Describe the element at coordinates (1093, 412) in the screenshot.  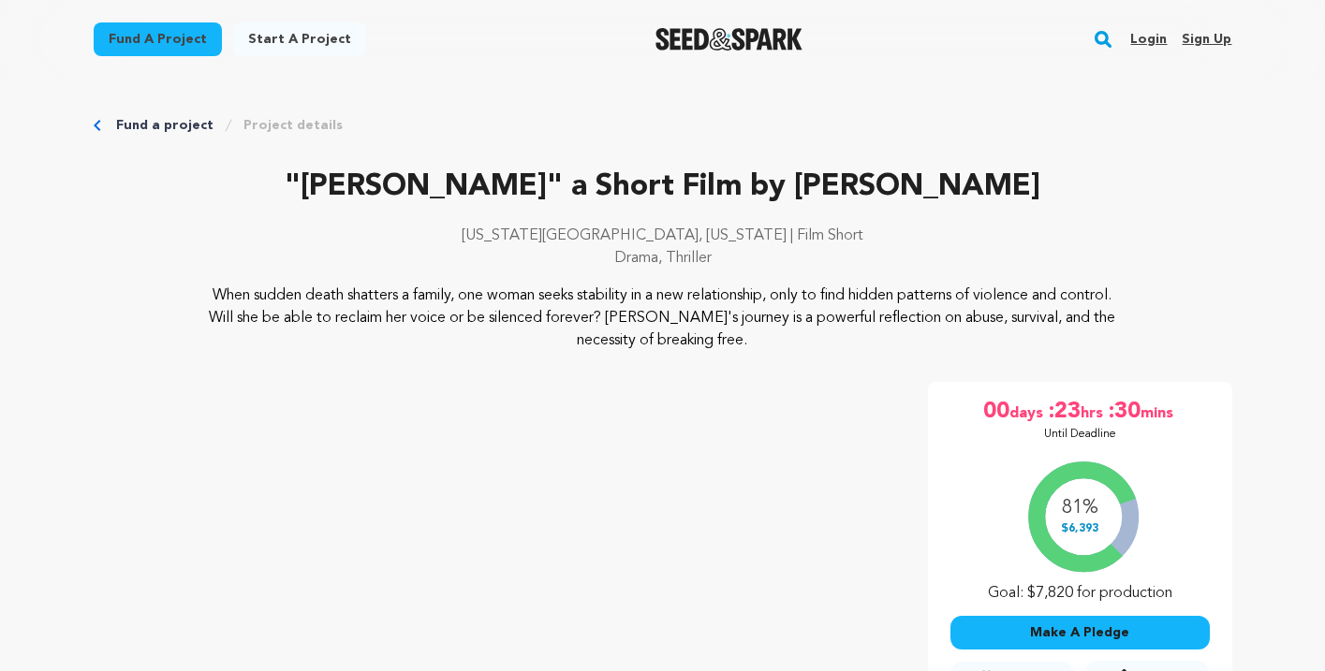
I see `span: hrs` at that location.